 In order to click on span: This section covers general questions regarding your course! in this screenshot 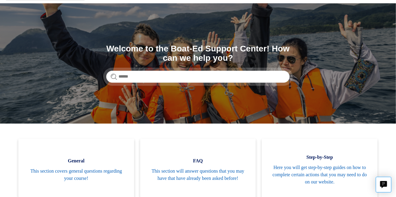, I will do `click(76, 175)`.